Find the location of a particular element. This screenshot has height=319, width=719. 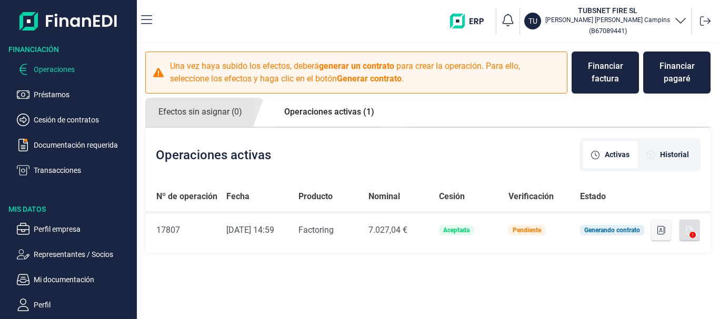

button: Financiar pagaré is located at coordinates (676, 73).